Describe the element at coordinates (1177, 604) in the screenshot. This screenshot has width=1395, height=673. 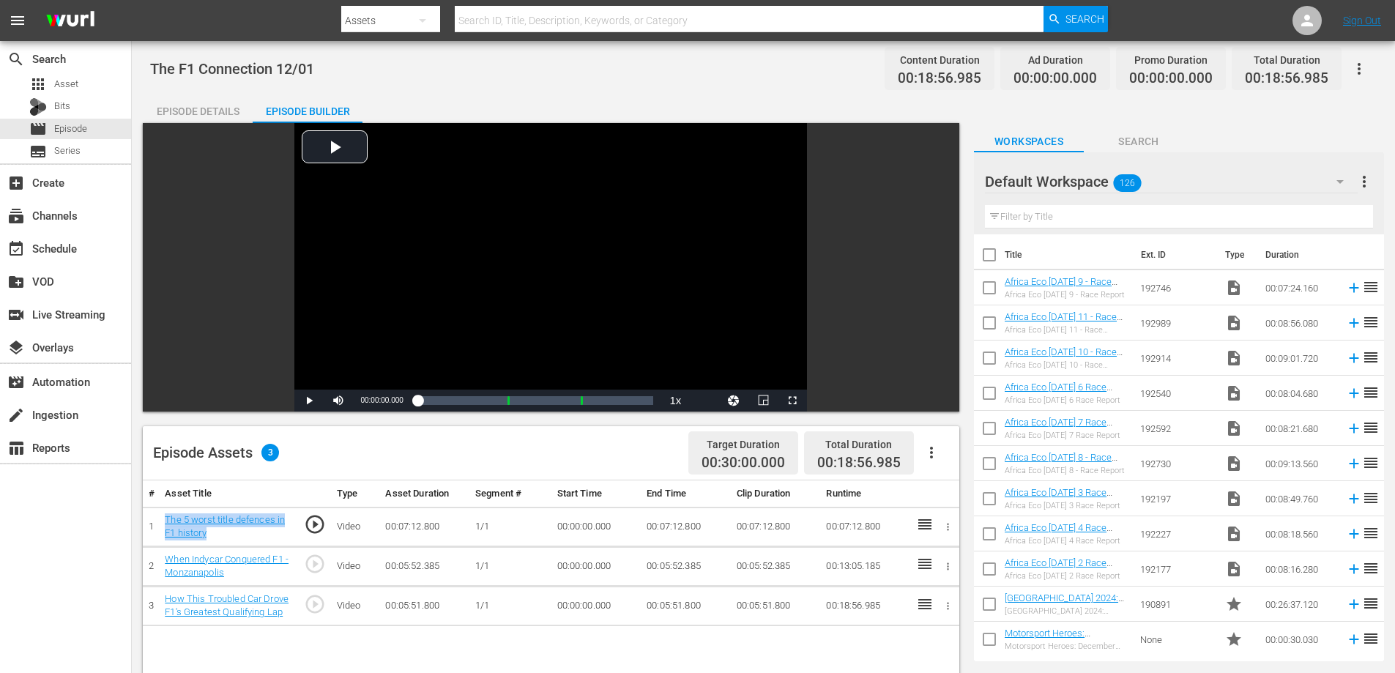
I see `td: 190891` at that location.